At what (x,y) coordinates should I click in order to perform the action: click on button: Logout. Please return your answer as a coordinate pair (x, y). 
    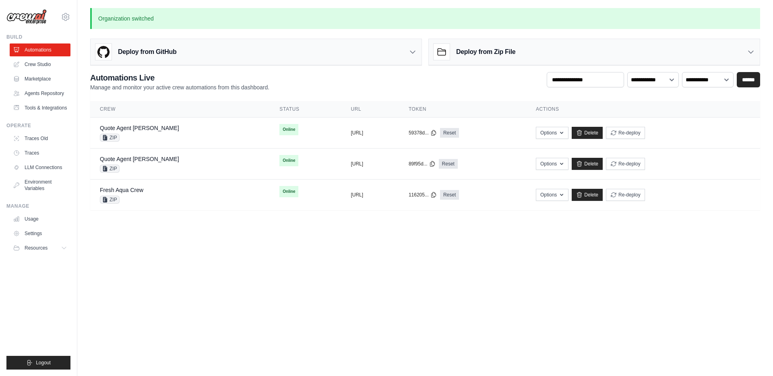
    Looking at the image, I should click on (38, 363).